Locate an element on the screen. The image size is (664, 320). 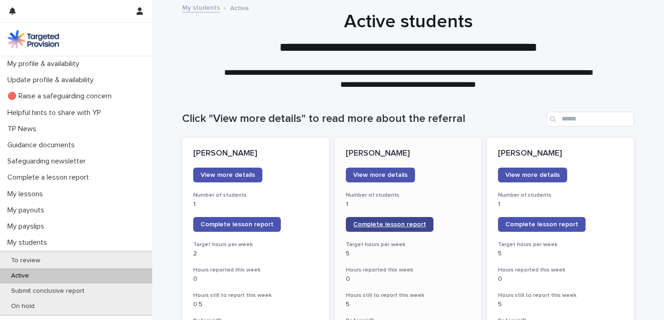
p: Complete a lesson report is located at coordinates (50, 177).